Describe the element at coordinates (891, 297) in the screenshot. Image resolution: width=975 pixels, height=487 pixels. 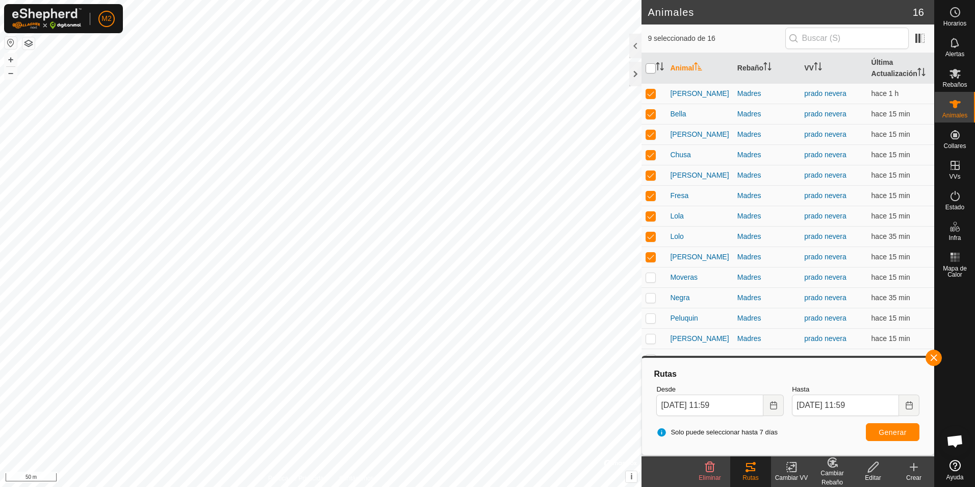
I see `span: 26 sept 2025, 11:25` at that location.